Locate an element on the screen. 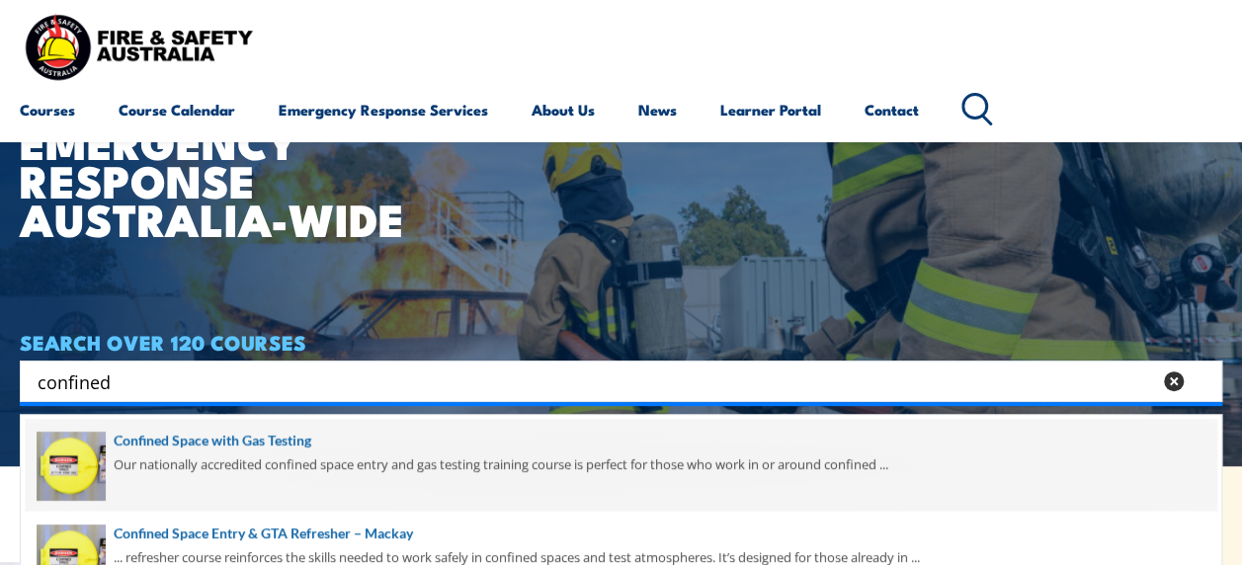 The height and width of the screenshot is (565, 1242). a: Courses is located at coordinates (47, 110).